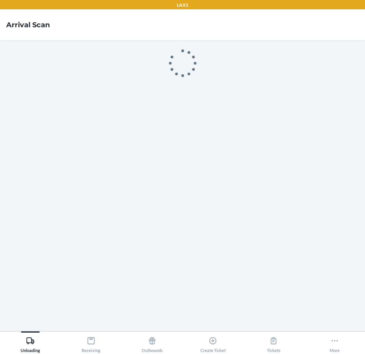  I want to click on div: Create Ticket, so click(213, 343).